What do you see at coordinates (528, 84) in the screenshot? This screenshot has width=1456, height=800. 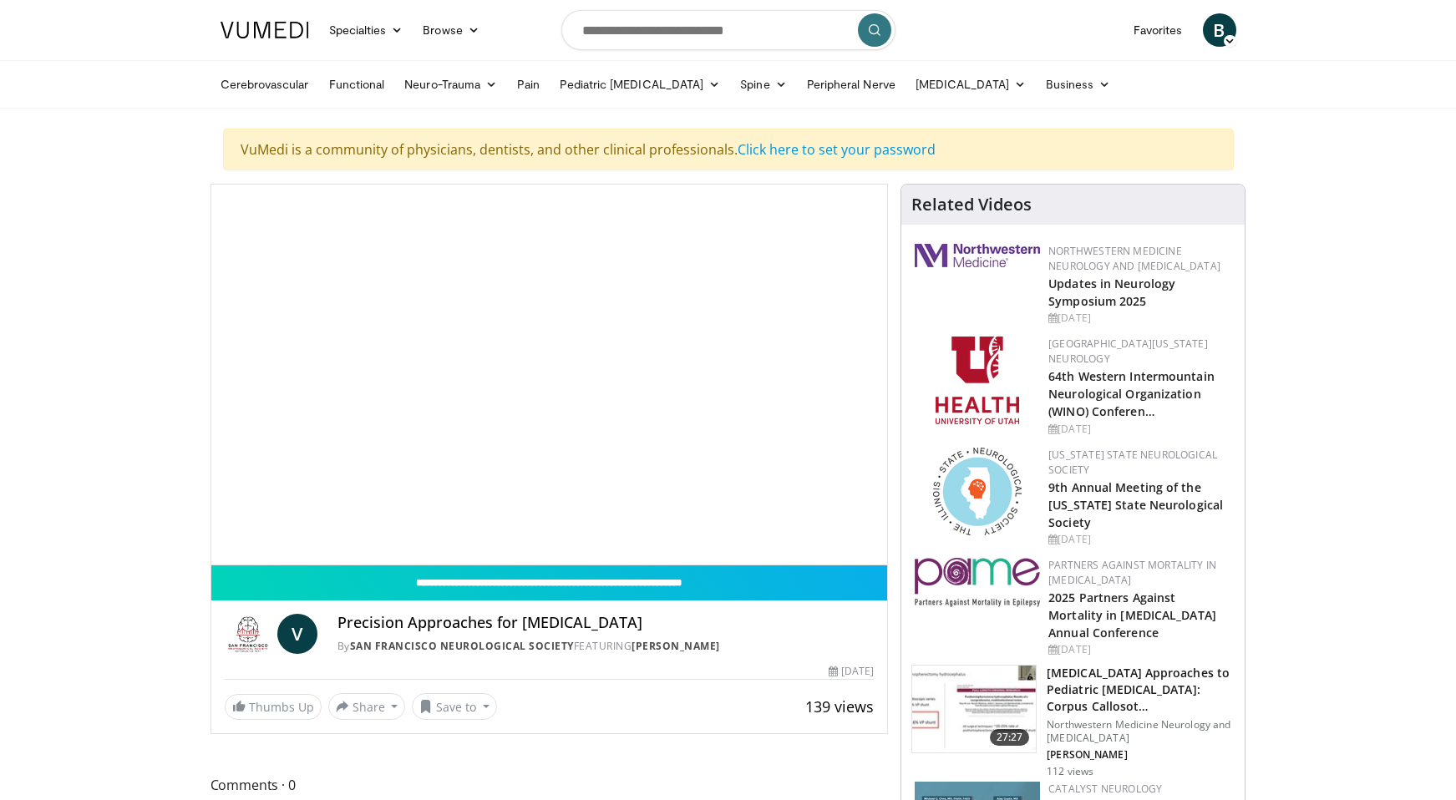 I see `a: Pain` at bounding box center [528, 84].